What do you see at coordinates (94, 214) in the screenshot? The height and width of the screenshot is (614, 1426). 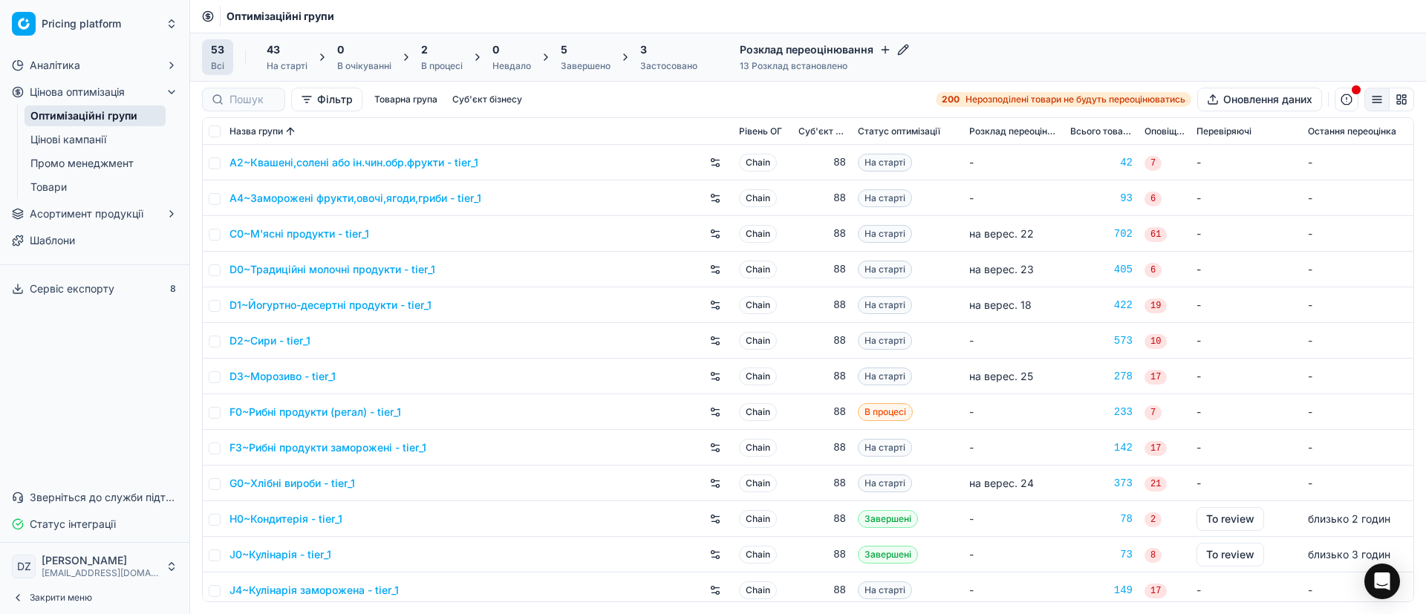 I see `button: Асортимент продукції` at bounding box center [94, 214].